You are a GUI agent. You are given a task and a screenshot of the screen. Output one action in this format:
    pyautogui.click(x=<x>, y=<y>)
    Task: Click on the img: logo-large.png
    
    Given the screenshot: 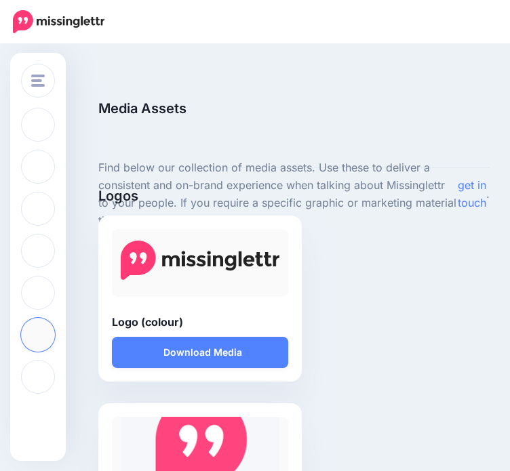 What is the action you would take?
    pyautogui.click(x=200, y=260)
    